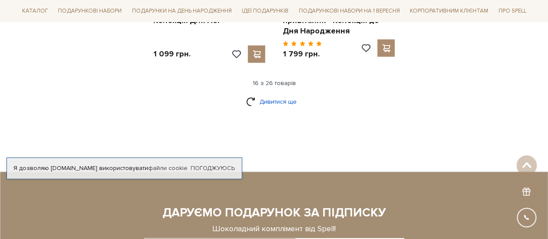 The height and width of the screenshot is (239, 548). I want to click on div: 16 з 26 товарів, so click(274, 83).